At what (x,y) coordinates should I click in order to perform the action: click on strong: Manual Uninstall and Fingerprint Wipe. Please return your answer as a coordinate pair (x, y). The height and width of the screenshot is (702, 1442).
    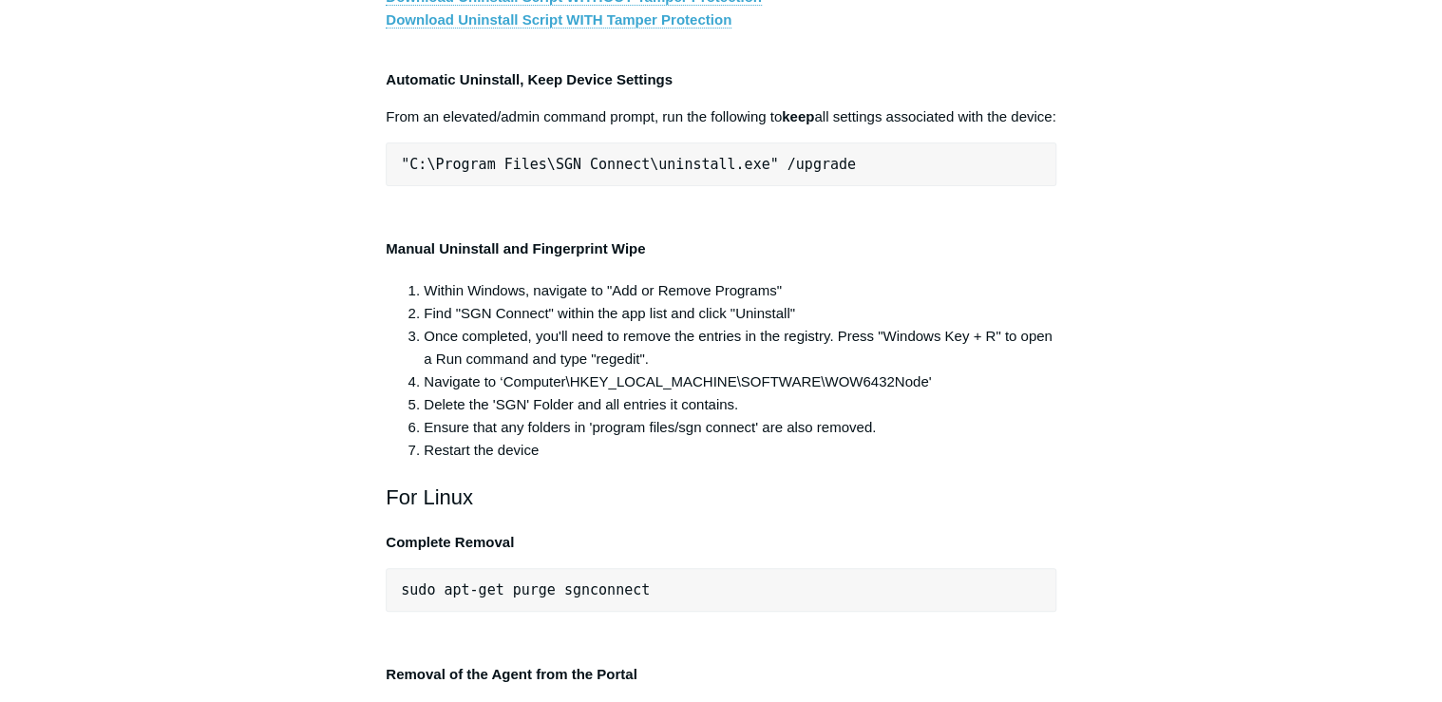
    Looking at the image, I should click on (515, 248).